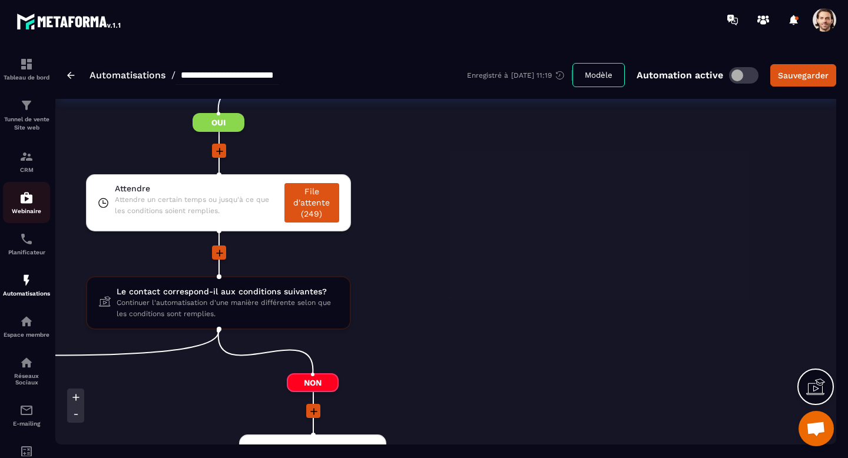 This screenshot has width=848, height=458. What do you see at coordinates (26, 334) in the screenshot?
I see `p: Espace membre` at bounding box center [26, 334].